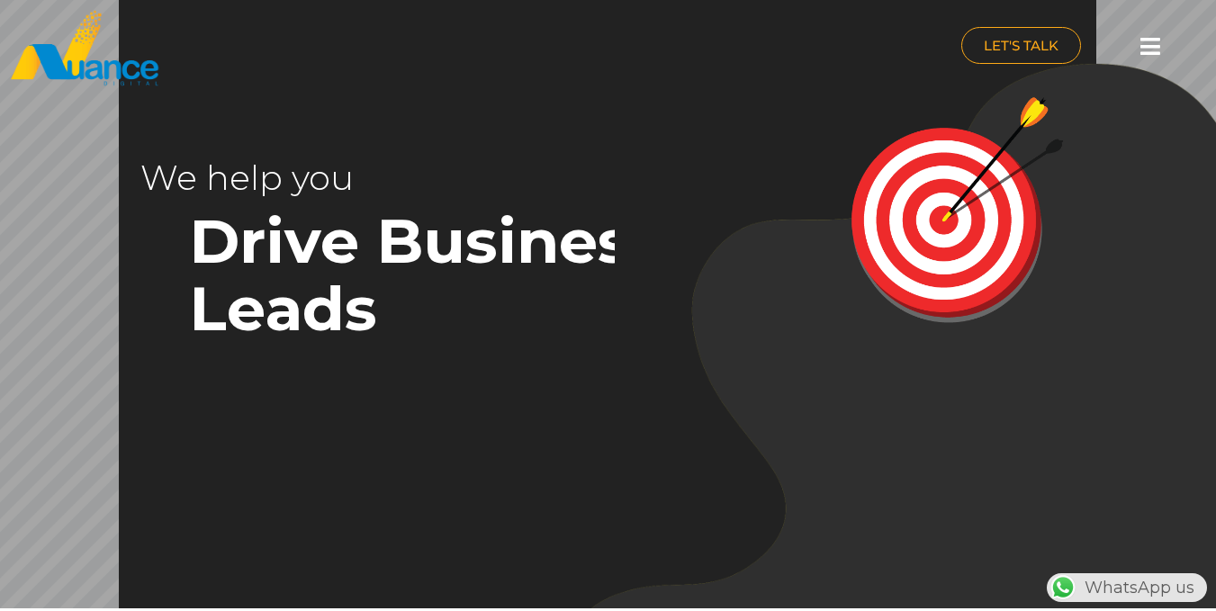  I want to click on a: nuance-qatar_logo, so click(304, 48).